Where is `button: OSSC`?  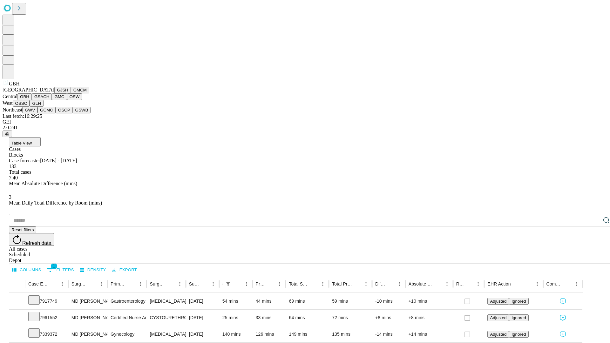 button: OSSC is located at coordinates (21, 103).